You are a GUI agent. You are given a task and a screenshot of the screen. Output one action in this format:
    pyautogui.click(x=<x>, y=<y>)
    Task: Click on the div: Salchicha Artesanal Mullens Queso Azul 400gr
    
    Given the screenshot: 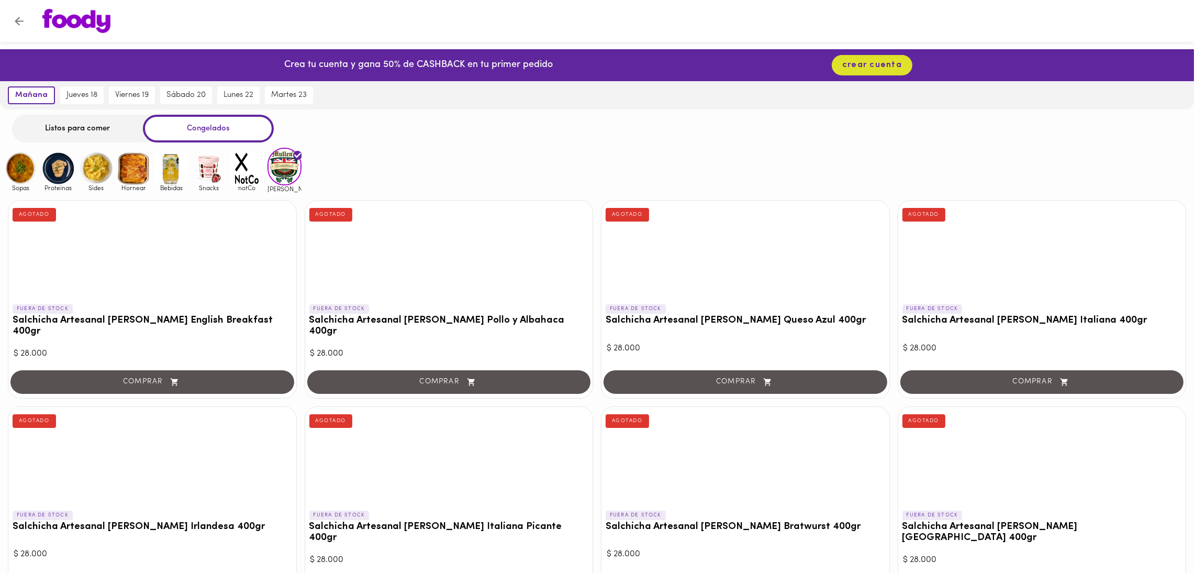 What is the action you would take?
    pyautogui.click(x=745, y=250)
    